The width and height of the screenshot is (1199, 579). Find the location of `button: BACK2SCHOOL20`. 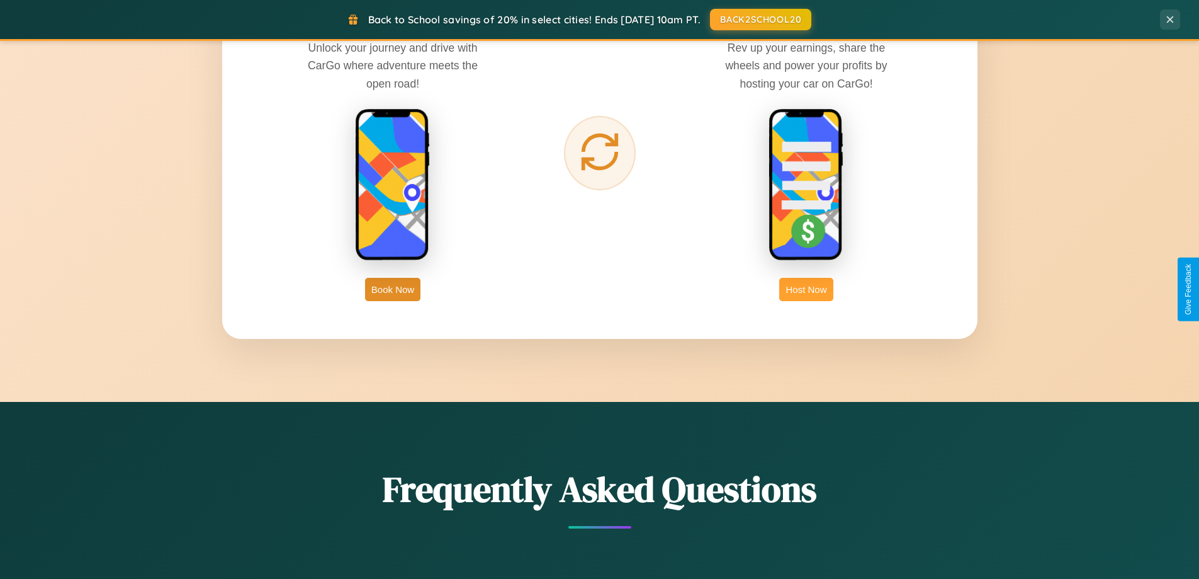

button: BACK2SCHOOL20 is located at coordinates (760, 20).